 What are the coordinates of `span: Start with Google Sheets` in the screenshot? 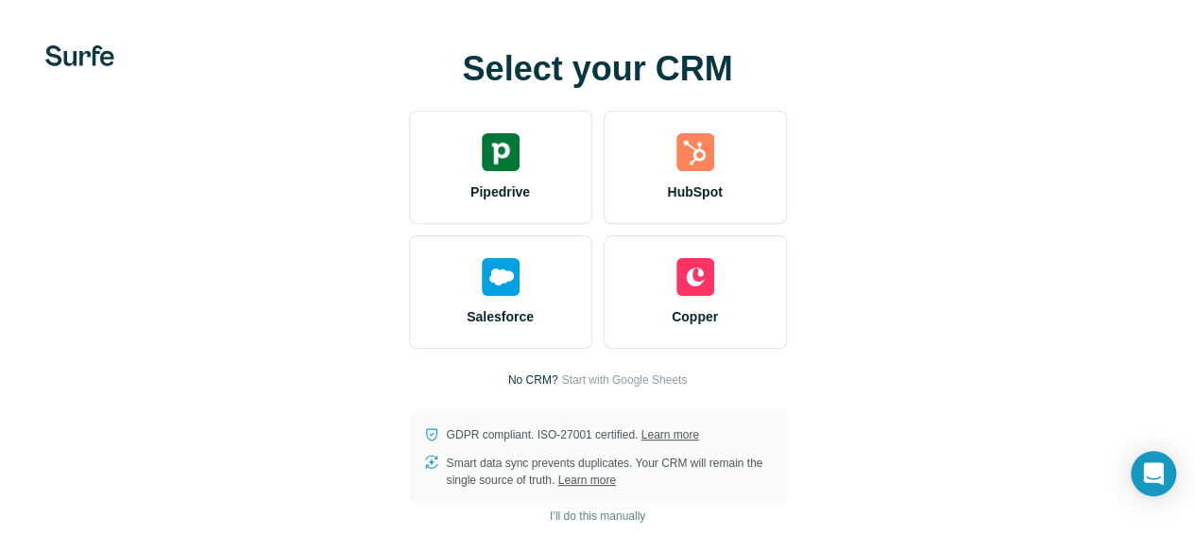 It's located at (623, 380).